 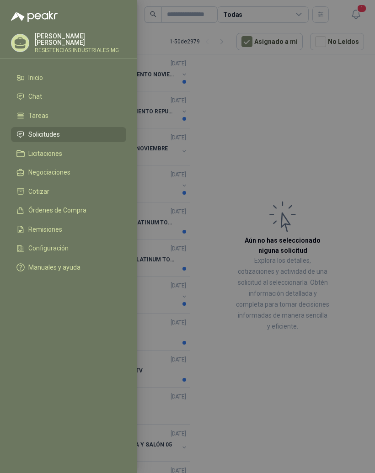 What do you see at coordinates (35, 97) in the screenshot?
I see `span: Chat` at bounding box center [35, 97].